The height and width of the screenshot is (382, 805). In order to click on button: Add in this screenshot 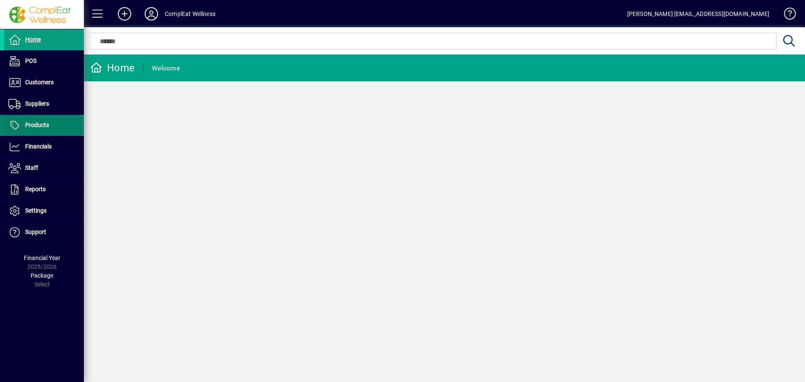, I will do `click(125, 14)`.